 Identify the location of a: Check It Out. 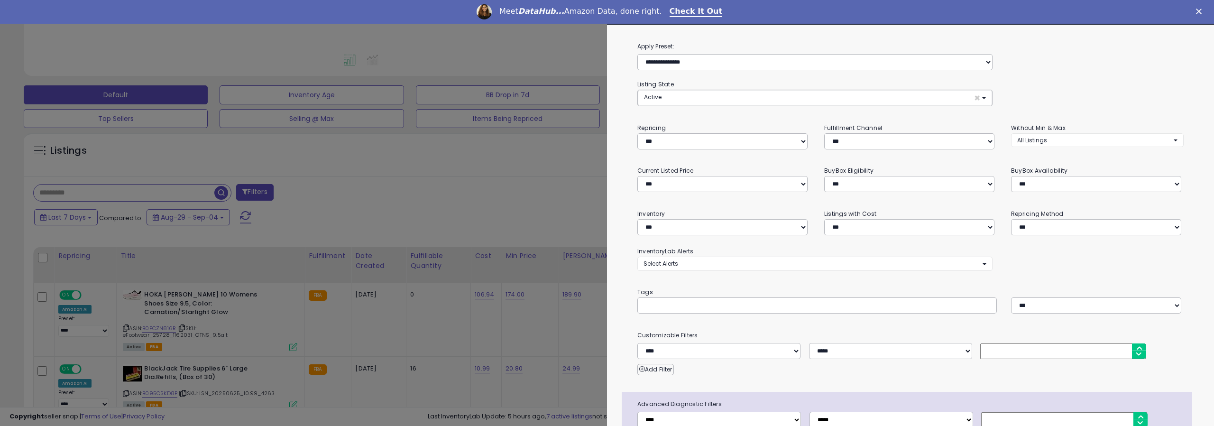
(696, 12).